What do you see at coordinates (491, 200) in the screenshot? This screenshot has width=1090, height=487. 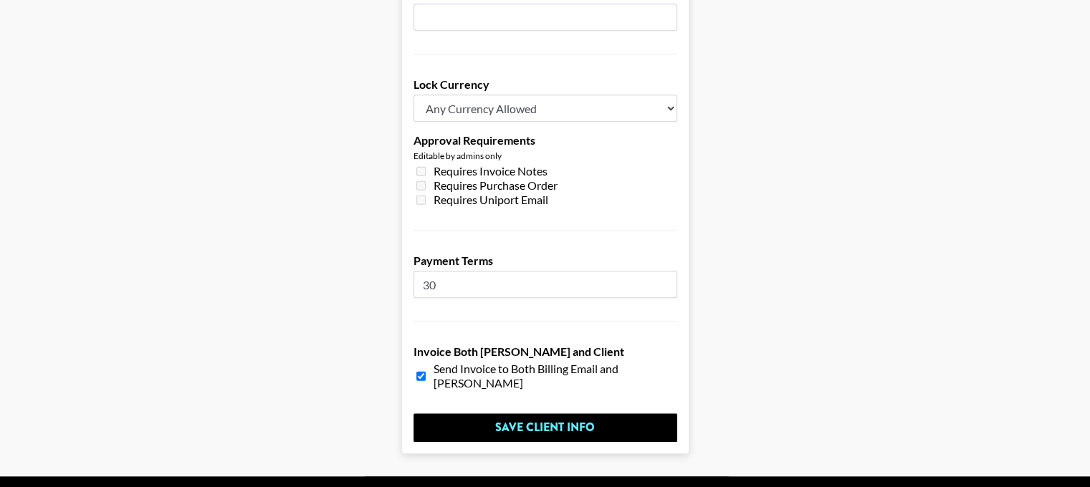 I see `span: Requires Uniport Email` at bounding box center [491, 200].